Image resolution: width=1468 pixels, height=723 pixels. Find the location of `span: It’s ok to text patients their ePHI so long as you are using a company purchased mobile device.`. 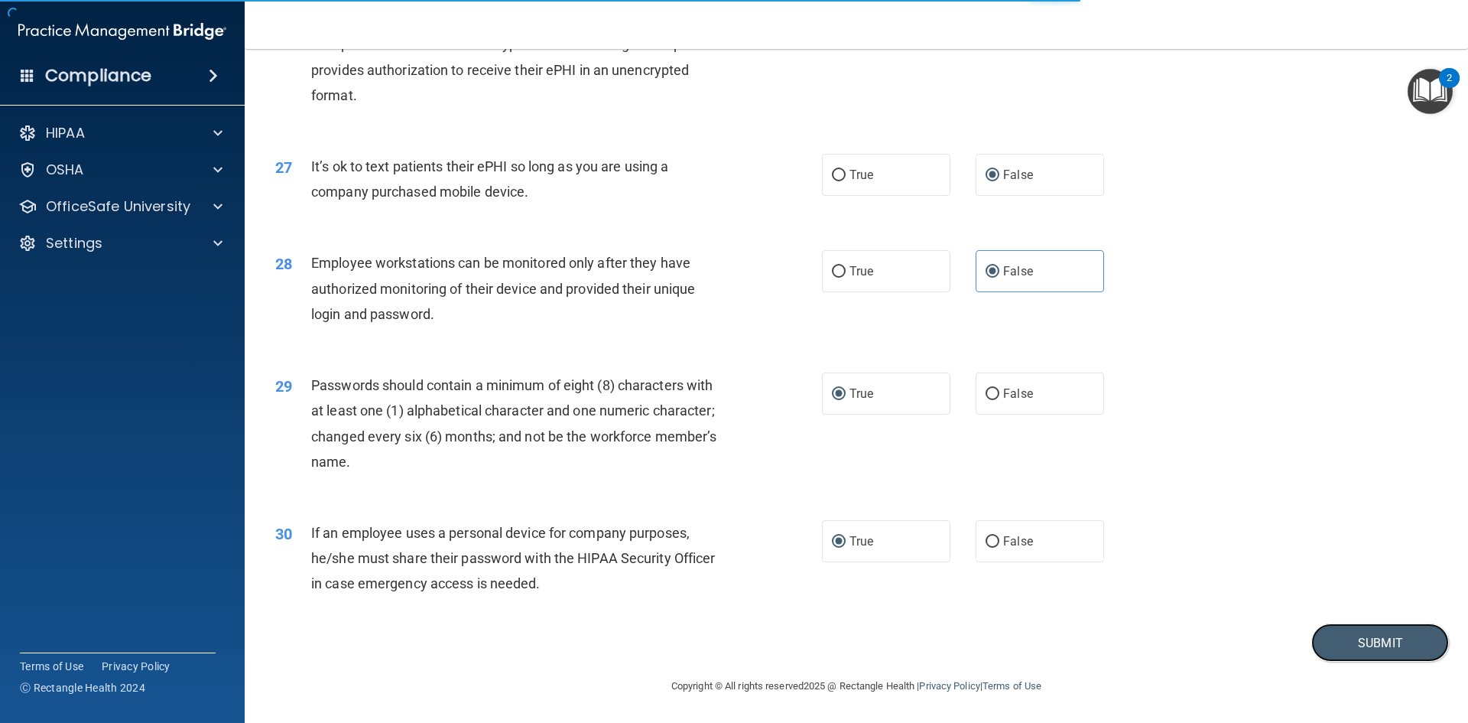

span: It’s ok to text patients their ePHI so long as you are using a company purchased mobile device. is located at coordinates (489, 179).